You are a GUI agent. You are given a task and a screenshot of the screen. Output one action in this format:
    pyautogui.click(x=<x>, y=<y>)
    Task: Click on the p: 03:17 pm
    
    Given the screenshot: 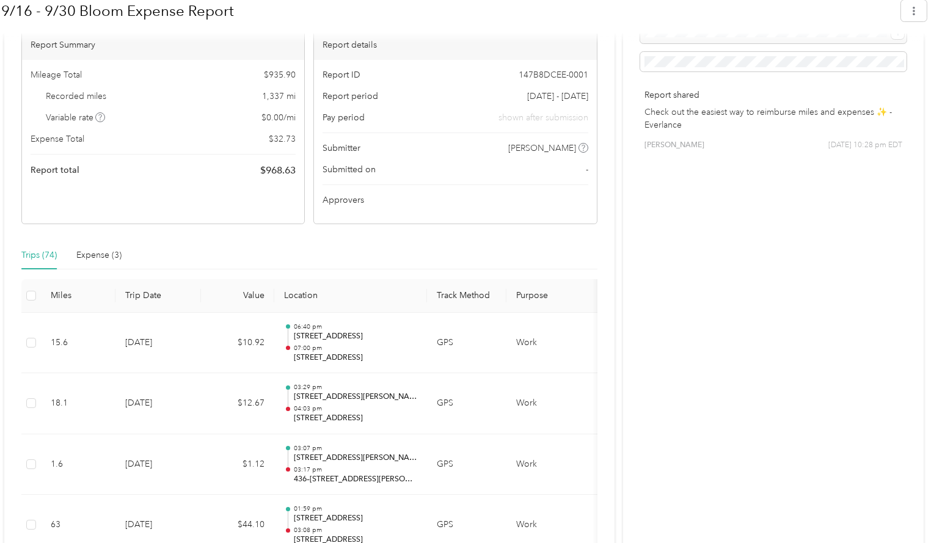 What is the action you would take?
    pyautogui.click(x=355, y=470)
    